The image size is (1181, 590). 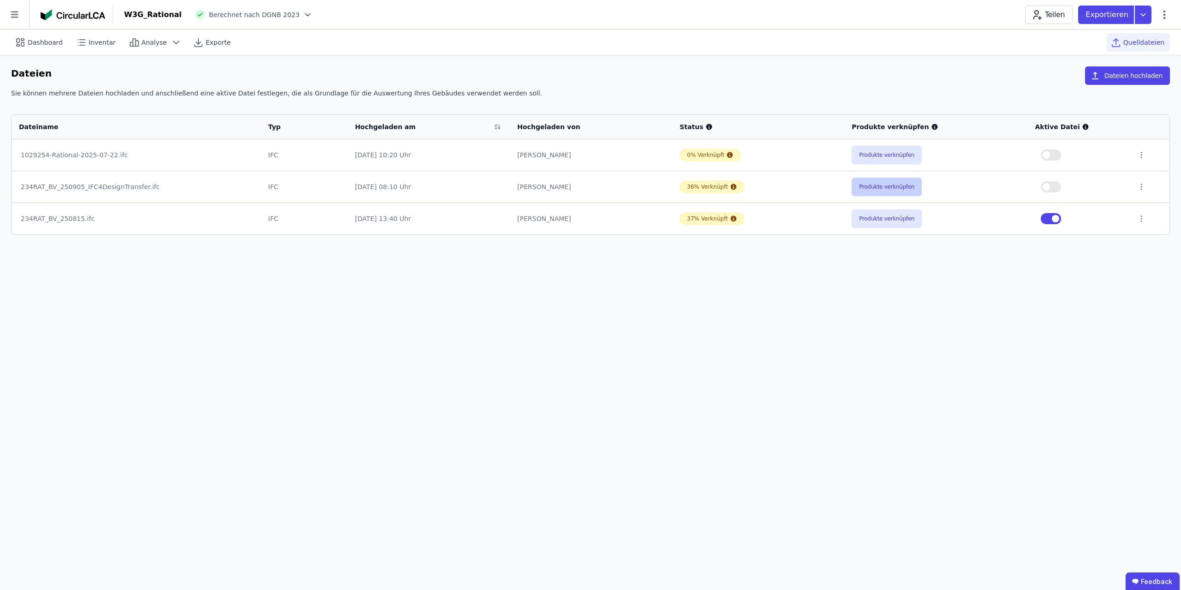 What do you see at coordinates (936, 127) in the screenshot?
I see `div: Produkte verknüpfen` at bounding box center [936, 127].